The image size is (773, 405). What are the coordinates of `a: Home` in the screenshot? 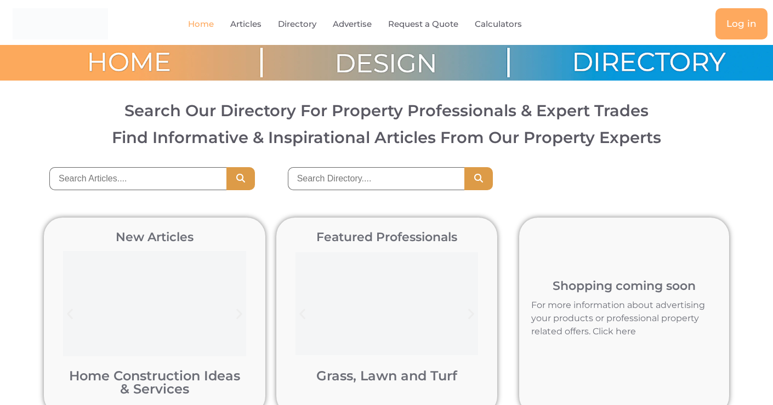 It's located at (201, 24).